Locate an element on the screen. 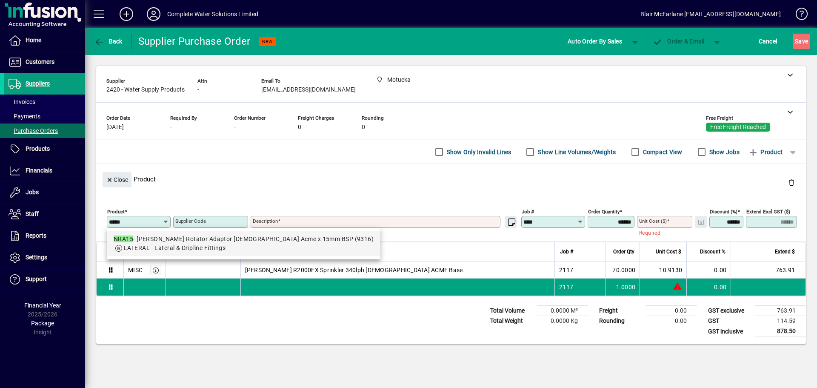  span: ave is located at coordinates (802, 41).